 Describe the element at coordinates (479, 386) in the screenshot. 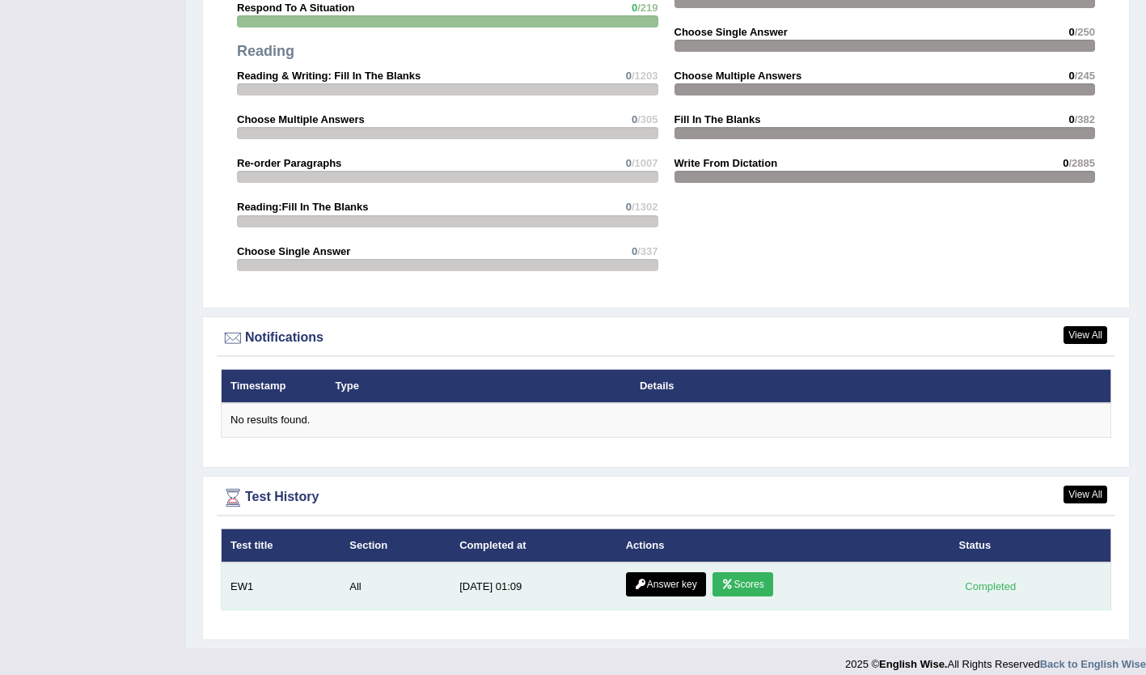

I see `th: Type` at that location.